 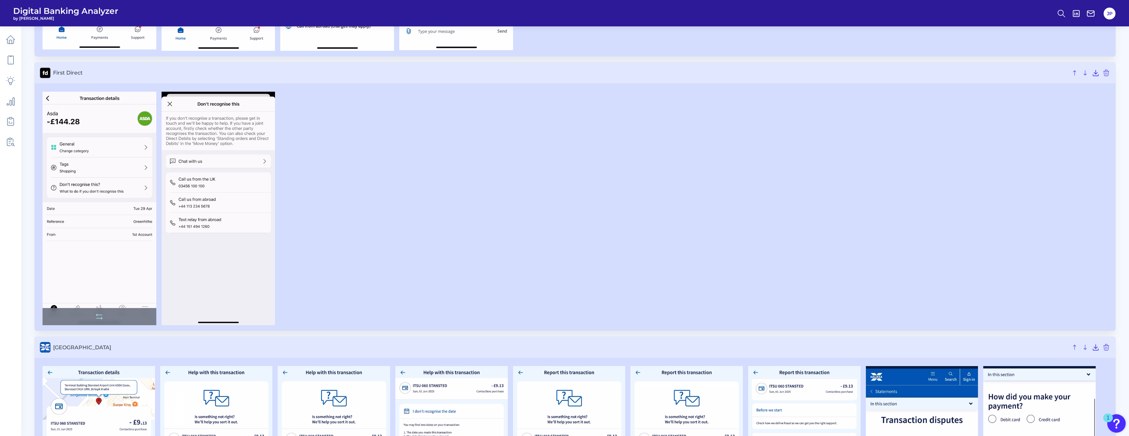 What do you see at coordinates (1109, 14) in the screenshot?
I see `button: JP` at bounding box center [1109, 14].